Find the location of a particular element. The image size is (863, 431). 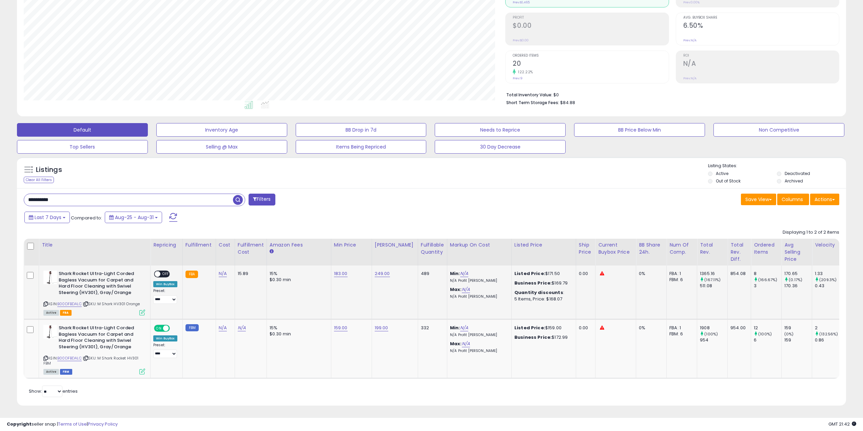

small: (132.56%) is located at coordinates (829, 334).